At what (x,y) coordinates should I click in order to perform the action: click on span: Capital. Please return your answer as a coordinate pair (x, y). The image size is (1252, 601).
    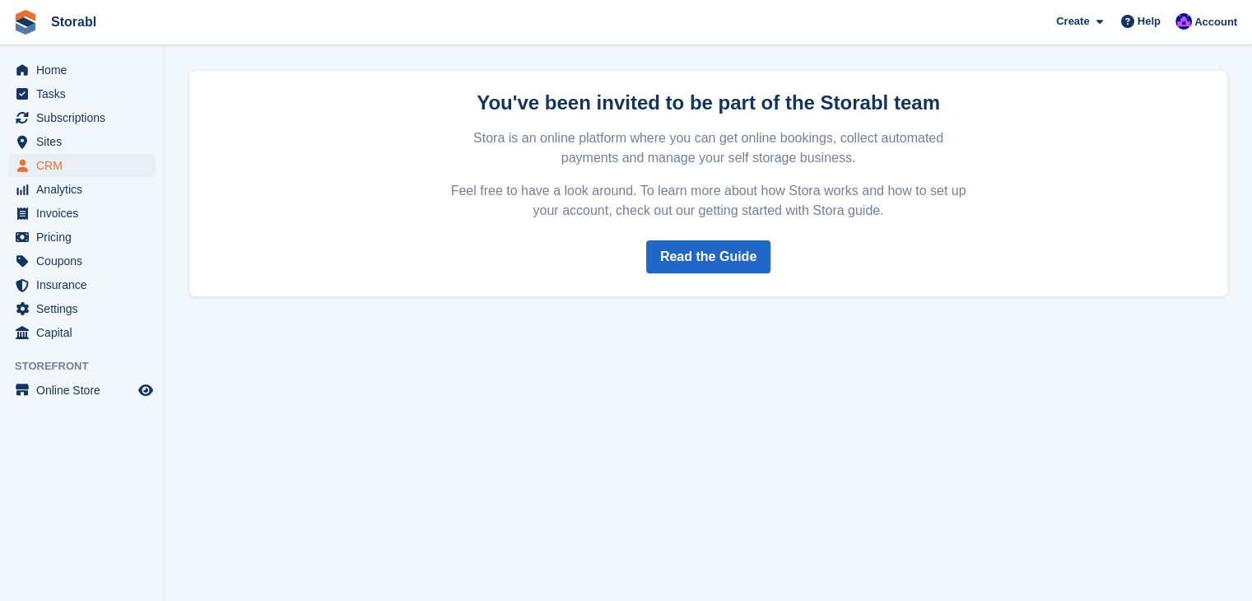
    Looking at the image, I should click on (86, 332).